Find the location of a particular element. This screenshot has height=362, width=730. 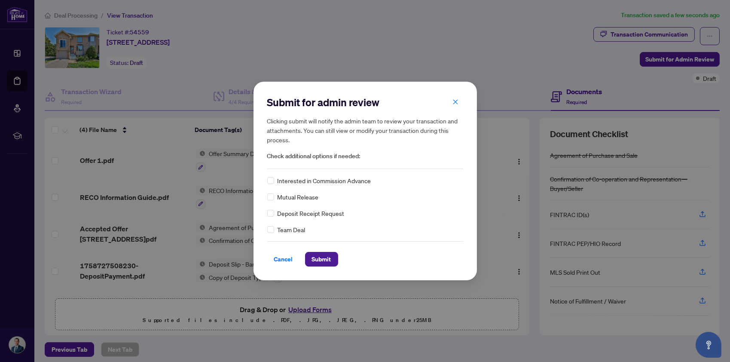

button: Open asap is located at coordinates (709, 345).